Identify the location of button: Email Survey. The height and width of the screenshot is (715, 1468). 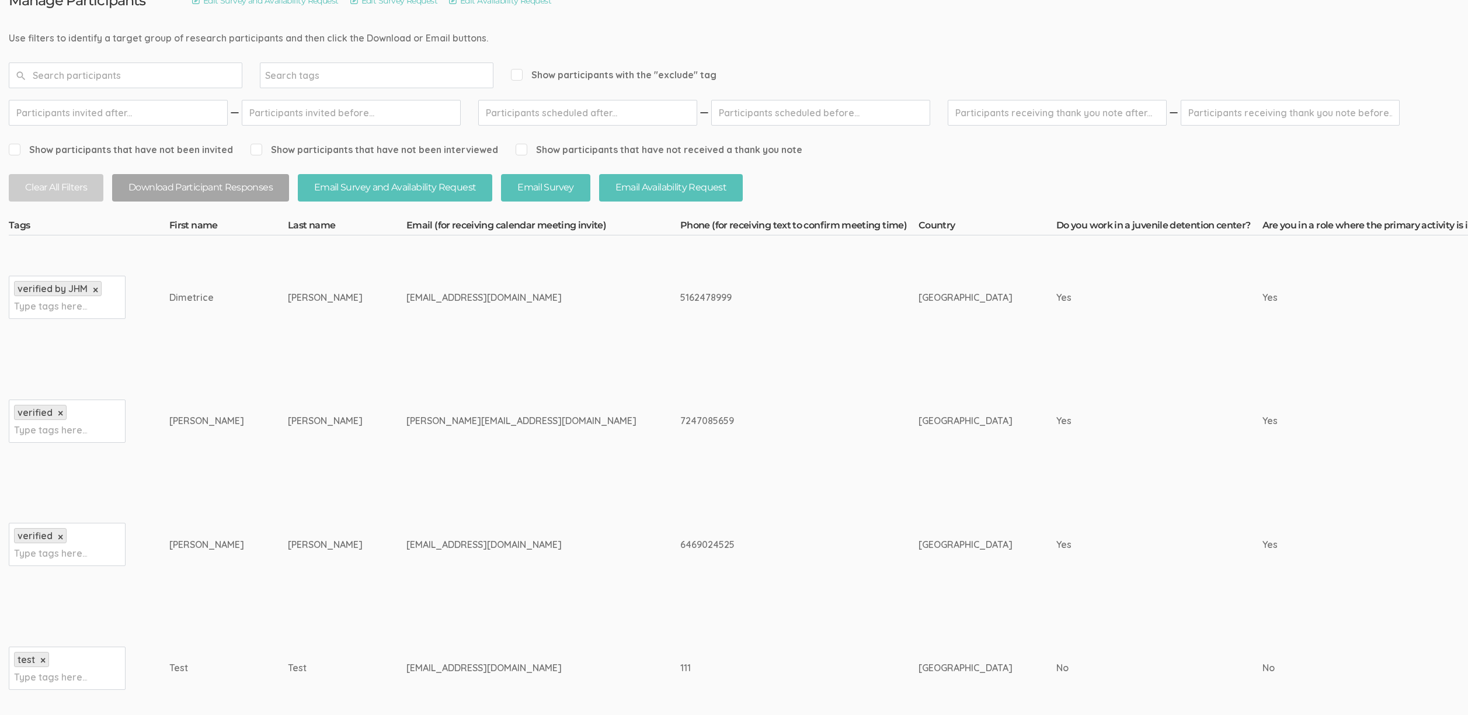
(546, 187).